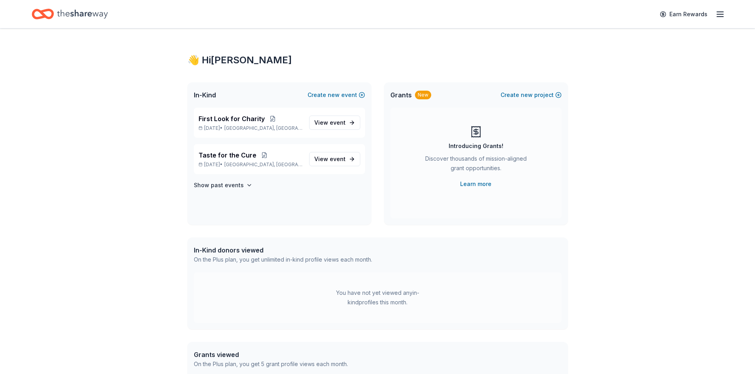 Image resolution: width=755 pixels, height=374 pixels. What do you see at coordinates (70, 14) in the screenshot?
I see `a: Home` at bounding box center [70, 14].